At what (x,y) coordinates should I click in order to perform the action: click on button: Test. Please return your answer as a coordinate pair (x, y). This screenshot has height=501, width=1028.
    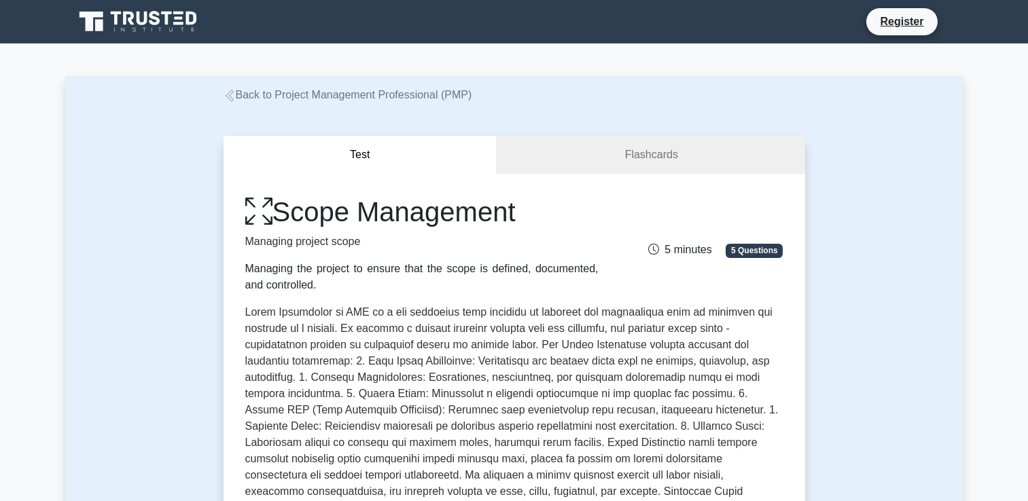
    Looking at the image, I should click on (361, 155).